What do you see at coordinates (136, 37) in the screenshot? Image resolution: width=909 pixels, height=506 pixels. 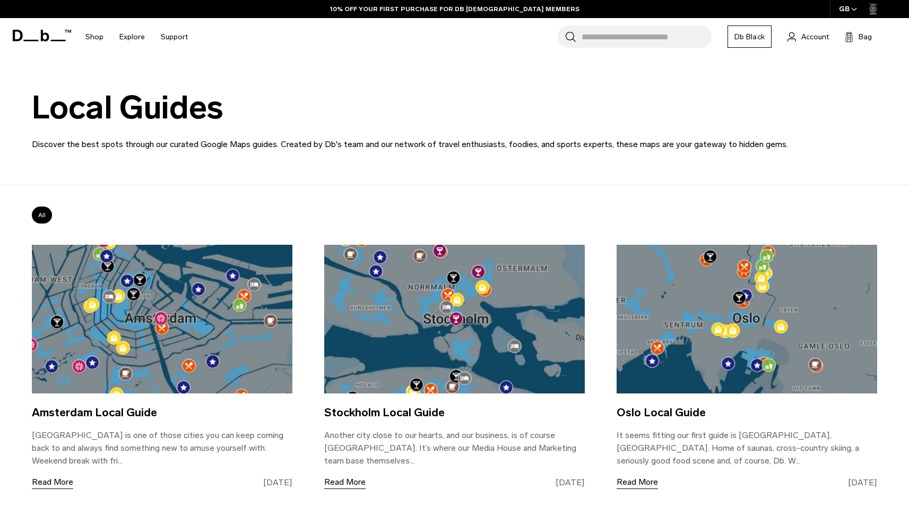 I see `nav: Main Navigation` at bounding box center [136, 37].